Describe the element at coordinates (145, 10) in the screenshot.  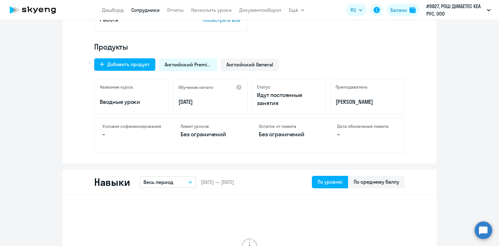
I see `a: Сотрудники` at that location.